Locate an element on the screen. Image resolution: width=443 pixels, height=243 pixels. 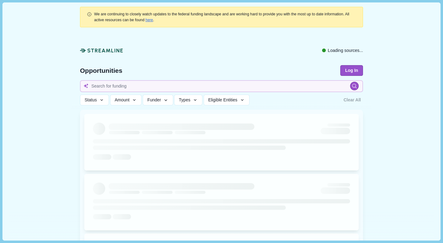
button: Funder is located at coordinates (158, 100).